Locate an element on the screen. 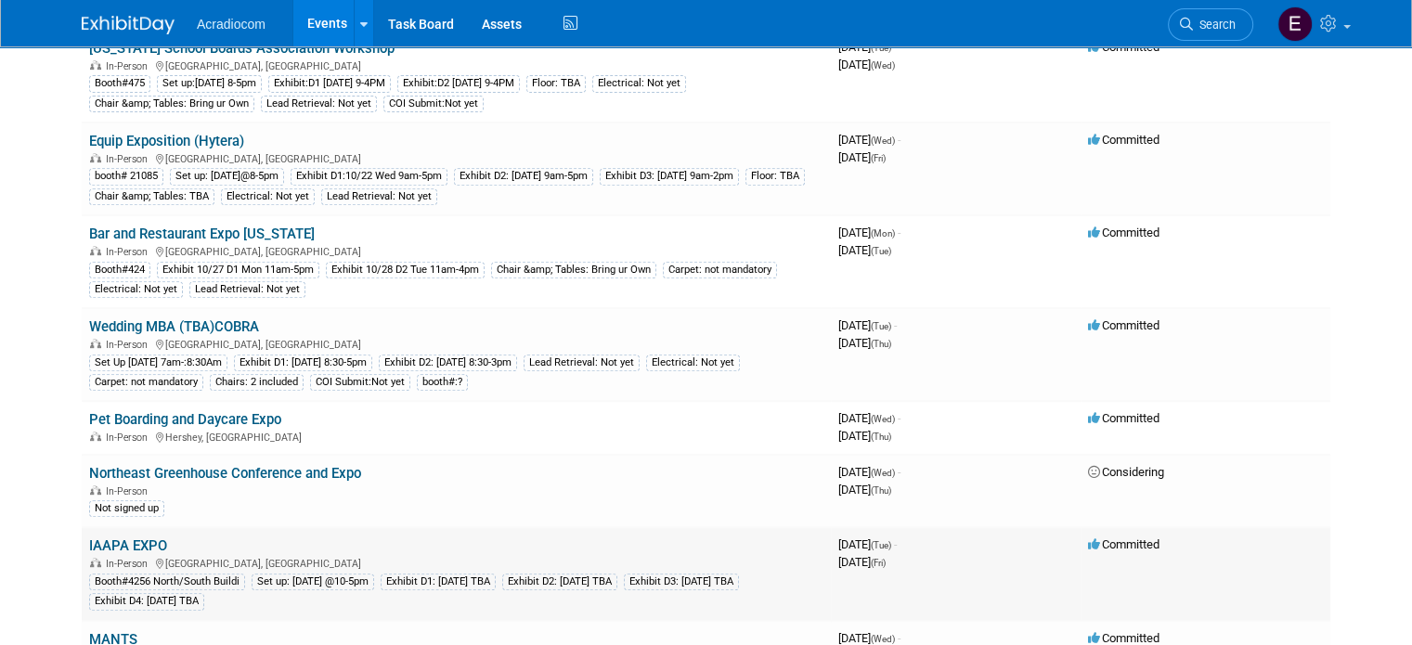  span: (Fri) is located at coordinates (878, 563).